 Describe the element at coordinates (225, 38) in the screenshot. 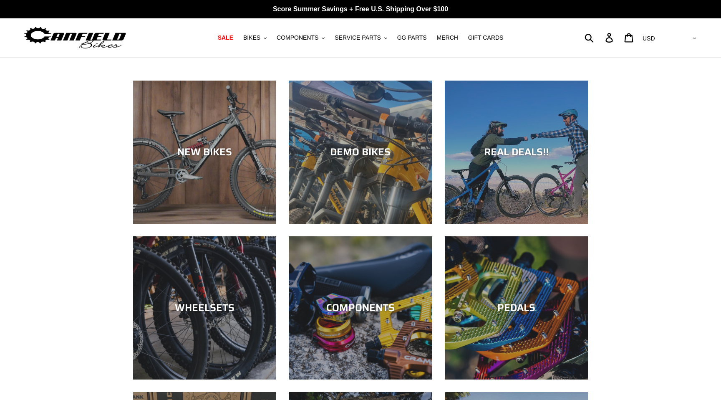

I see `a: SALE` at that location.